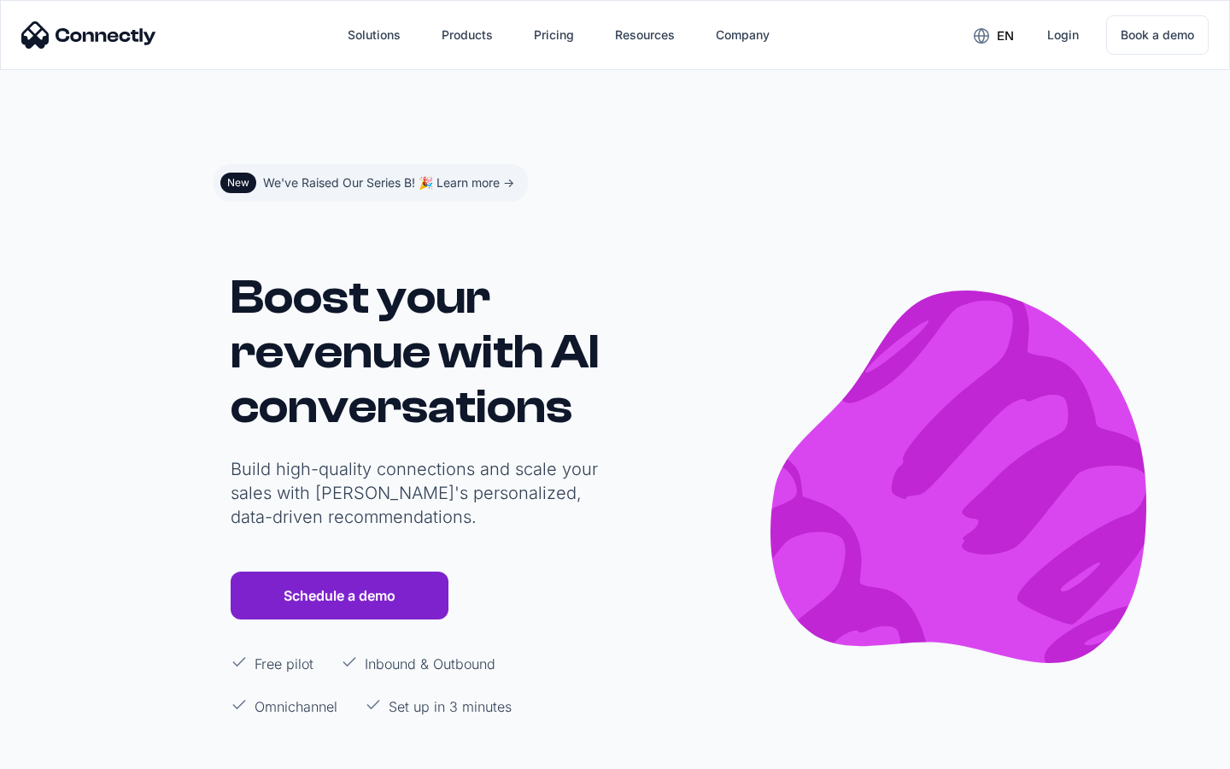 This screenshot has width=1230, height=769. What do you see at coordinates (645, 35) in the screenshot?
I see `div: Resources` at bounding box center [645, 35].